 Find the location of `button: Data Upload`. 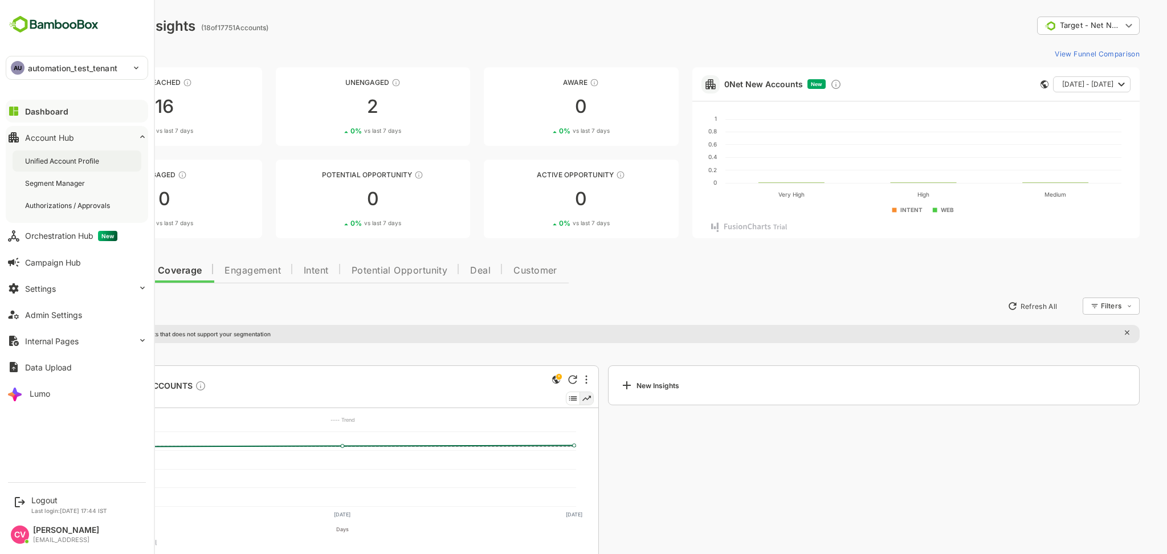

button: Data Upload is located at coordinates (77, 367).